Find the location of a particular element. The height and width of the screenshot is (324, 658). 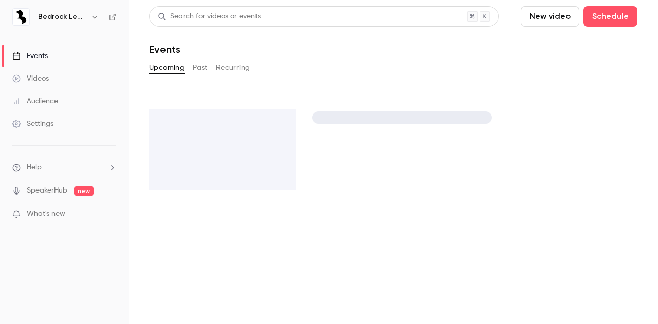

button: New video is located at coordinates (550, 16).